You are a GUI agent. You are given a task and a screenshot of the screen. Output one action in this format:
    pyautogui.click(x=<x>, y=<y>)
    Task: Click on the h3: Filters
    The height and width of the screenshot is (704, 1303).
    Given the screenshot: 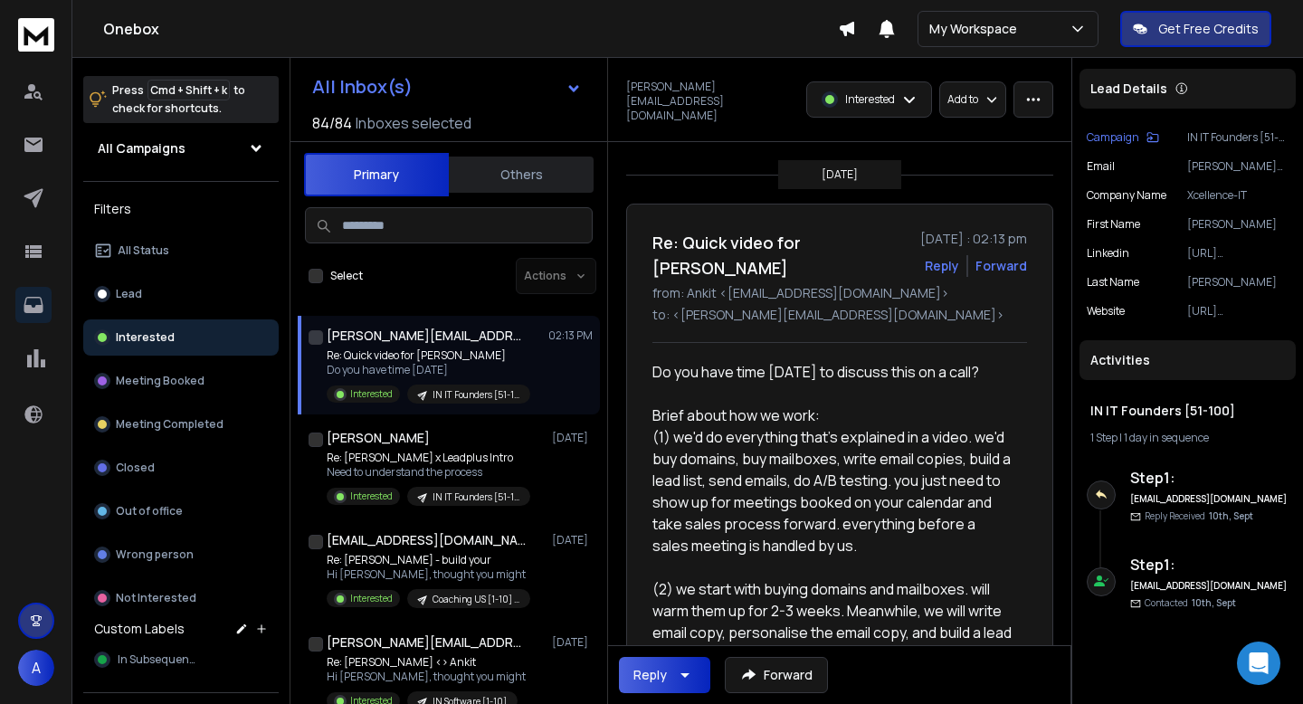 What is the action you would take?
    pyautogui.click(x=181, y=209)
    